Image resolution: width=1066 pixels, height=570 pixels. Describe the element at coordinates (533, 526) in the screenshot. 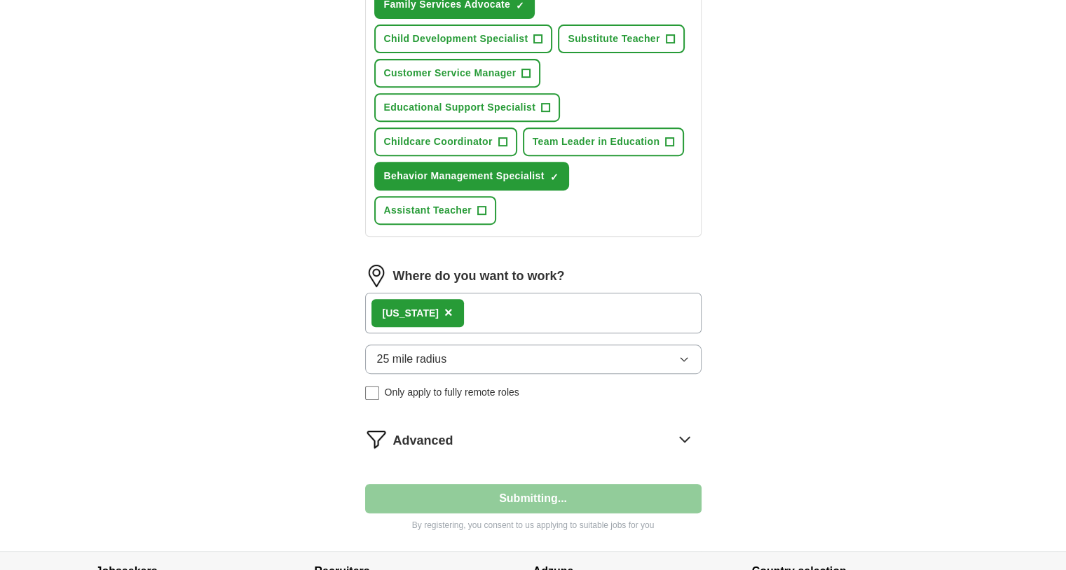

I see `p: By registering, you consent to us applying to suitable jobs for you` at that location.